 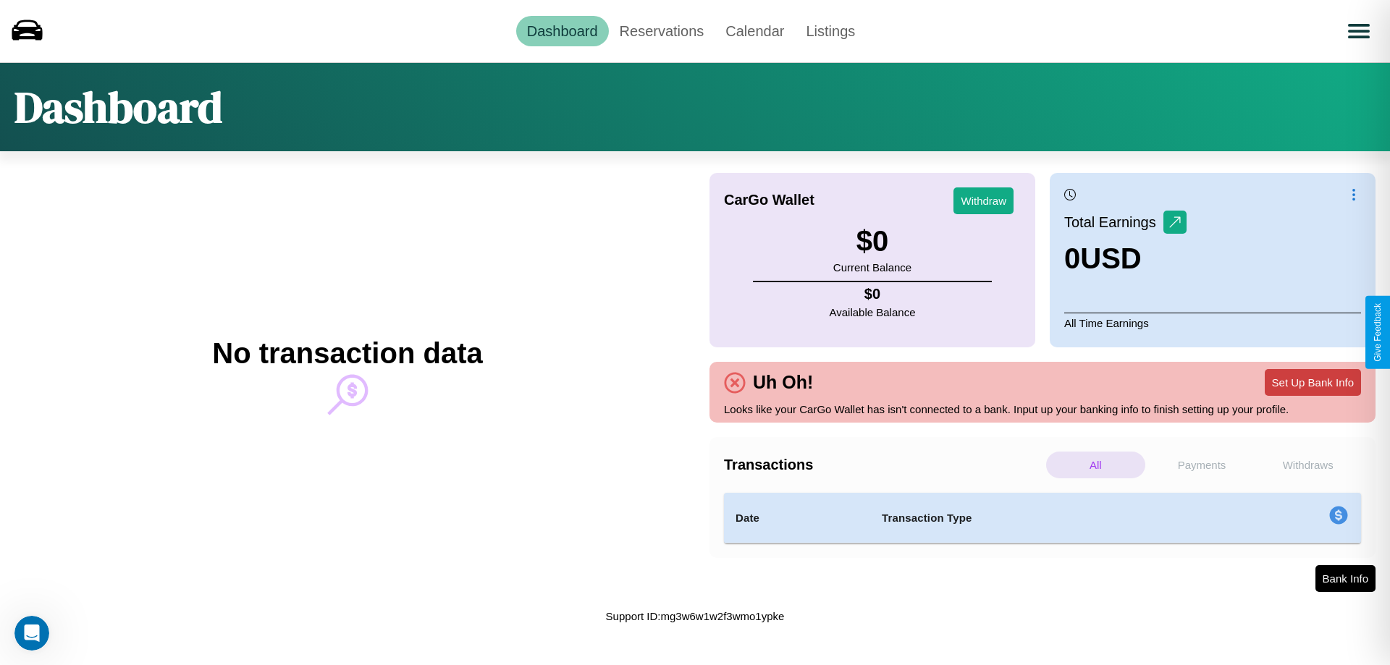 I want to click on p: Payments, so click(x=1202, y=465).